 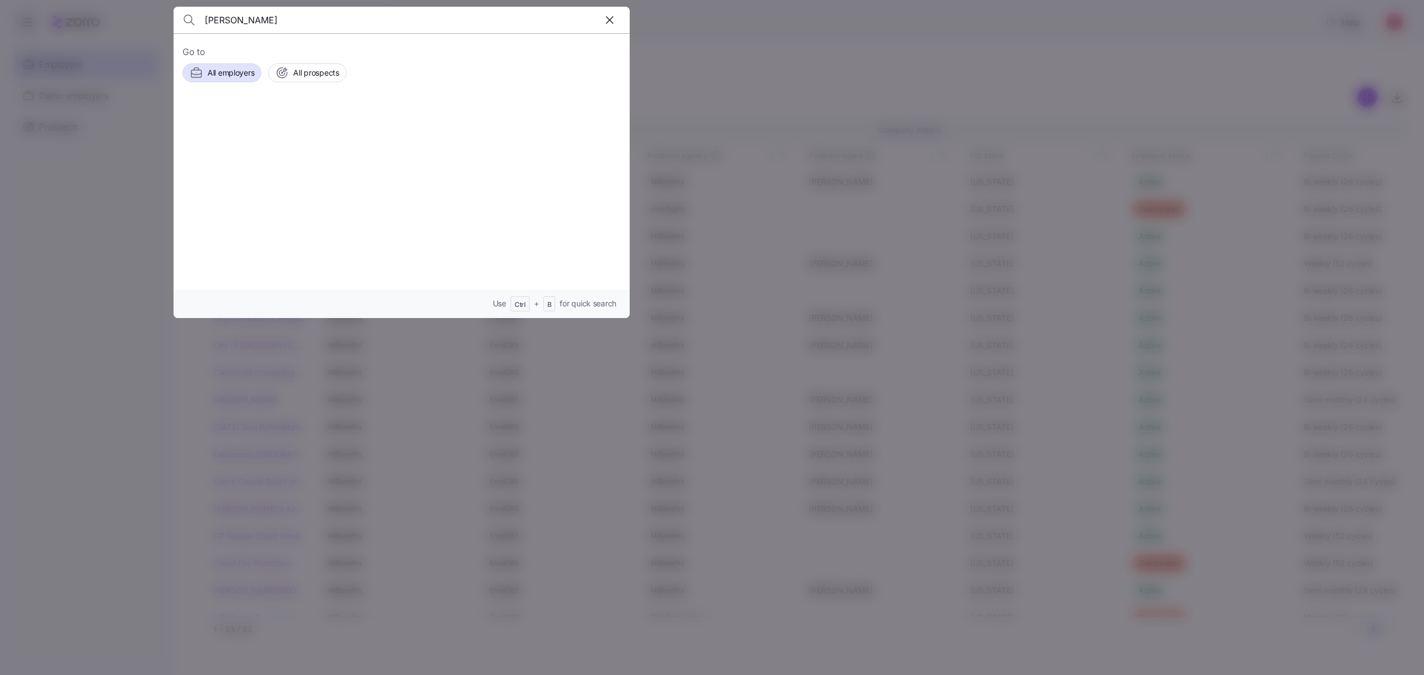 What do you see at coordinates (222, 73) in the screenshot?
I see `button: All employers` at bounding box center [222, 73].